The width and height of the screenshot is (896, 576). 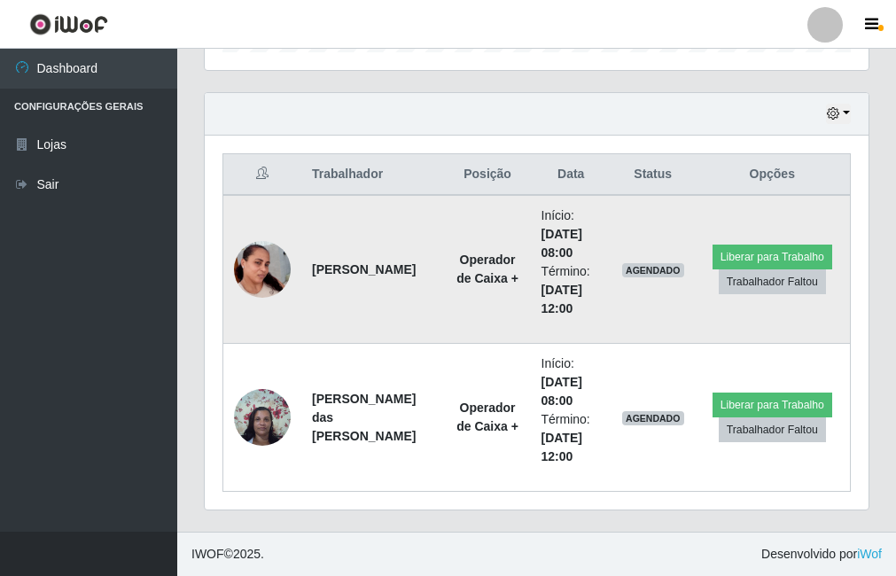 What do you see at coordinates (228, 554) in the screenshot?
I see `span: © 2025 .` at bounding box center [228, 554].